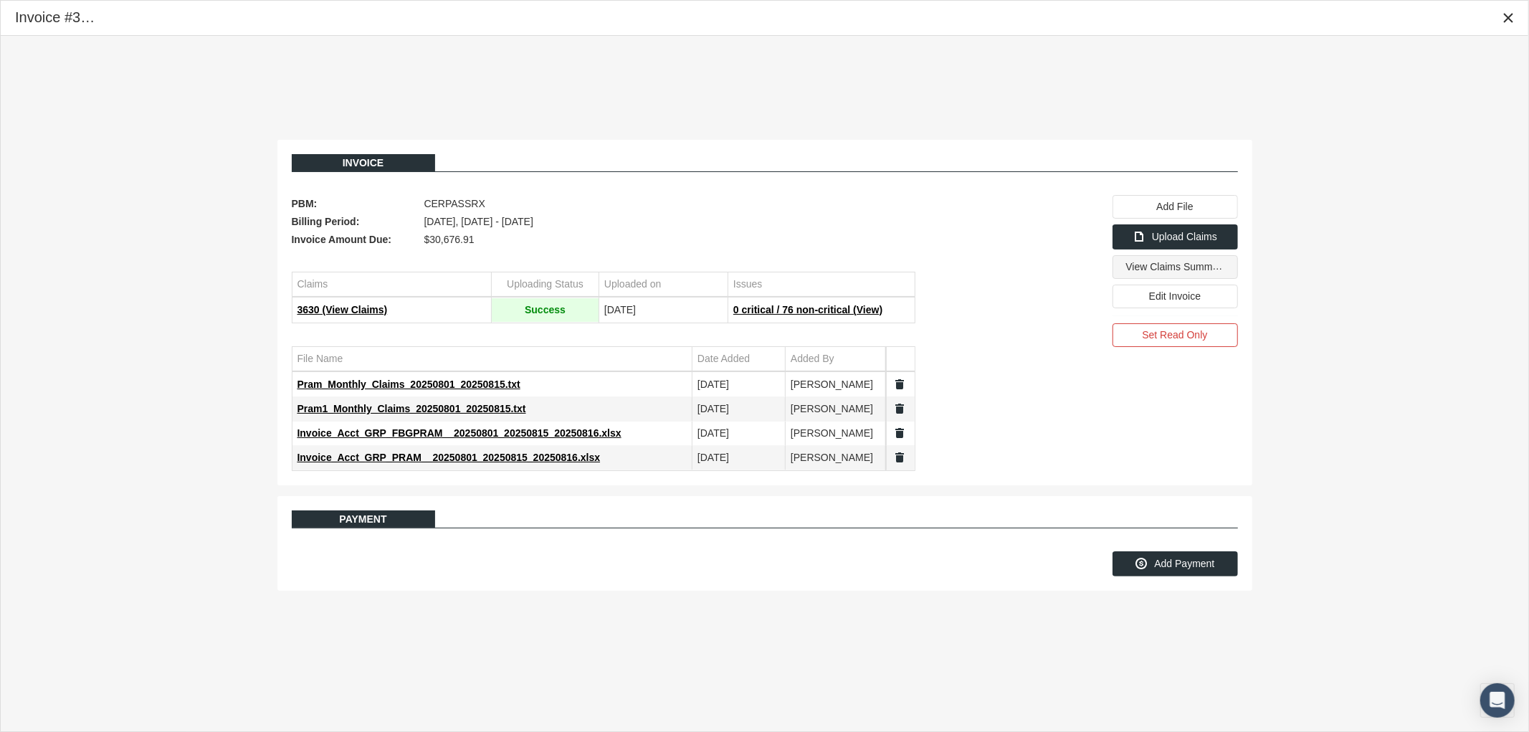 This screenshot has width=1529, height=732. What do you see at coordinates (748, 284) in the screenshot?
I see `div: Issues` at bounding box center [748, 284].